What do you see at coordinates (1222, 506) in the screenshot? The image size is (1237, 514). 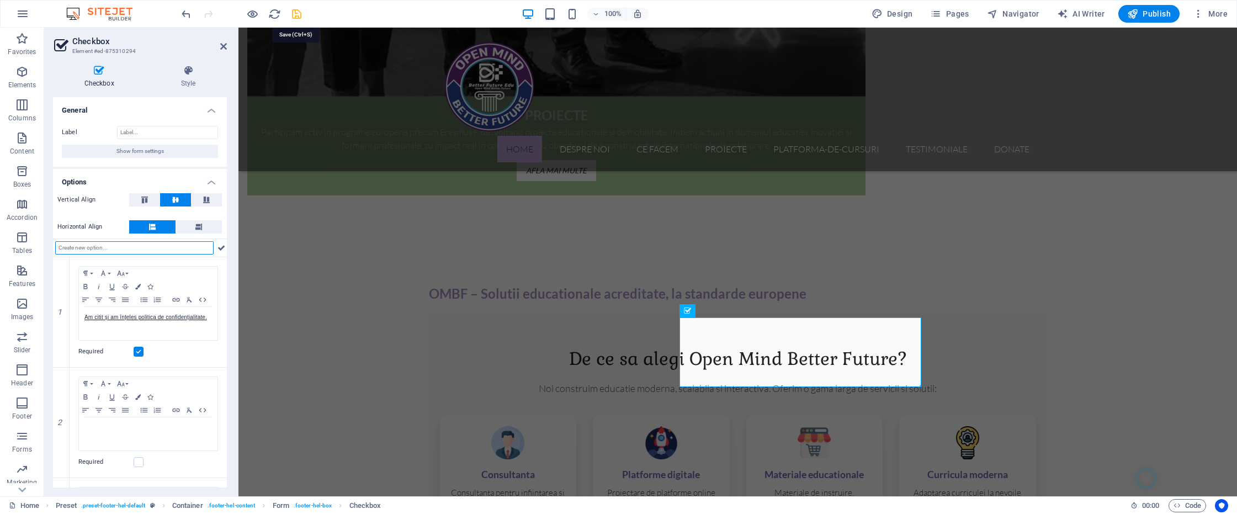 I see `button: Usercentrics` at bounding box center [1222, 506].